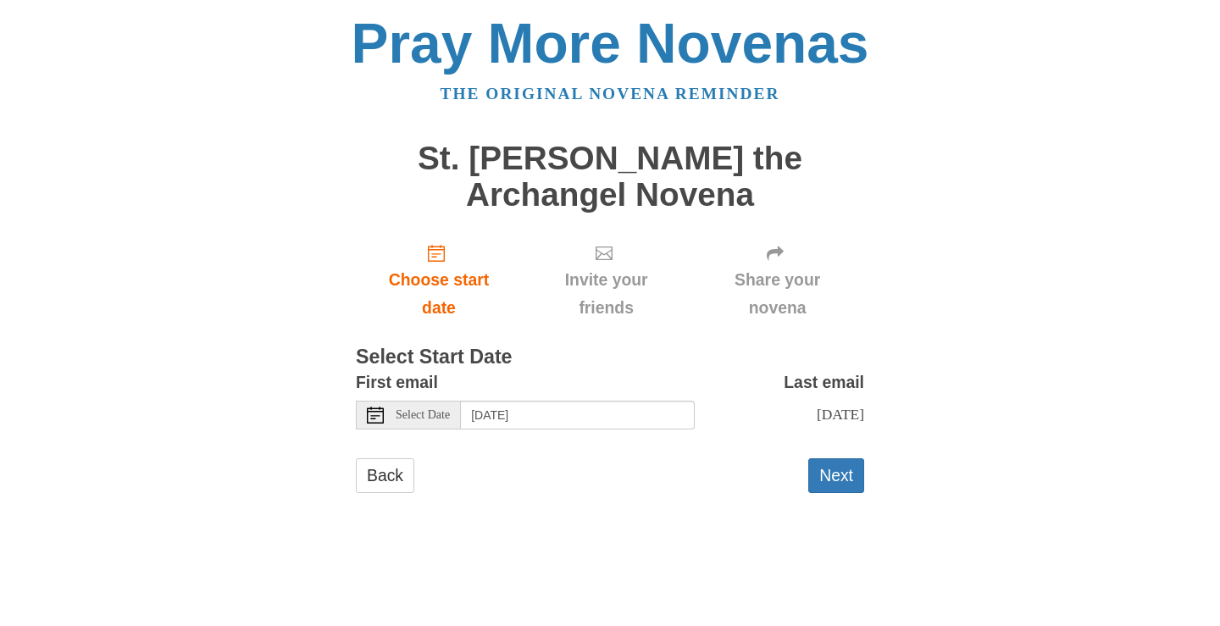 The image size is (1220, 626). What do you see at coordinates (610, 358) in the screenshot?
I see `h3: Select Start Date` at bounding box center [610, 358].